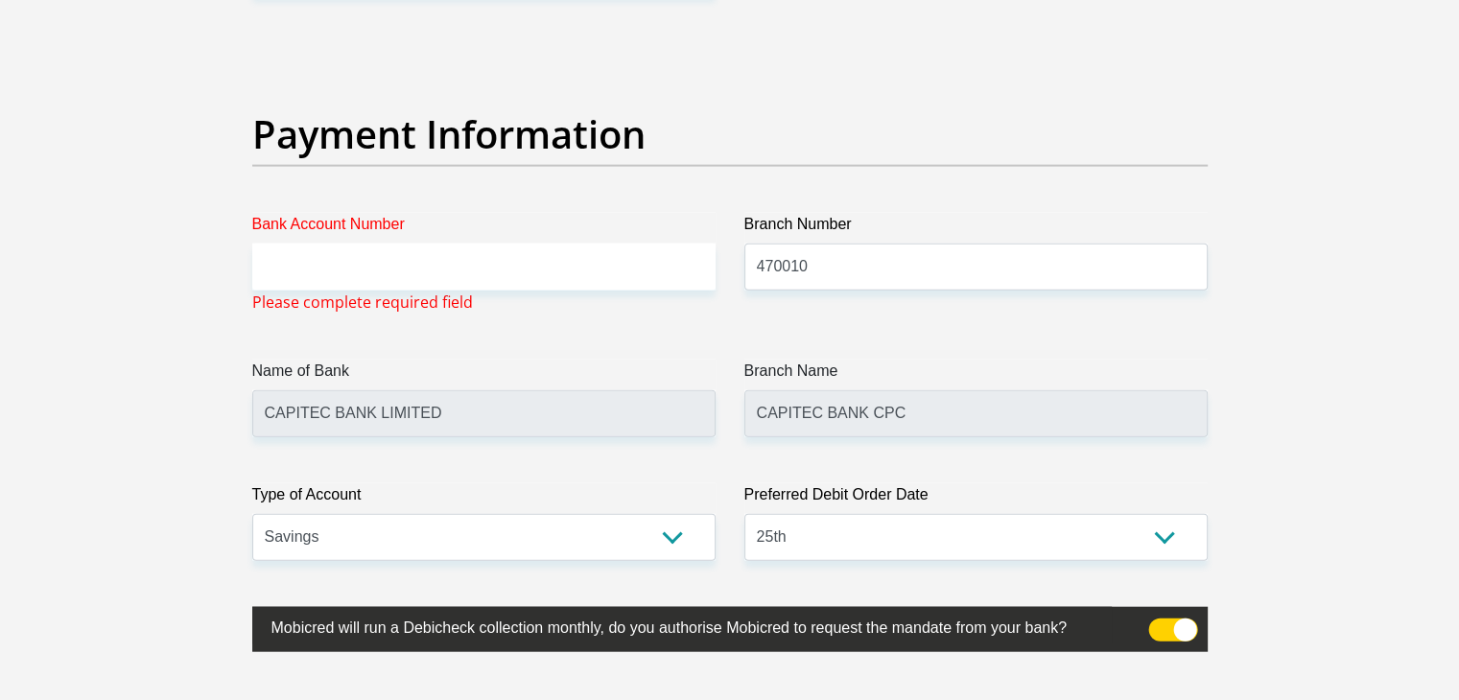  I want to click on label: Bank Account Number, so click(483, 228).